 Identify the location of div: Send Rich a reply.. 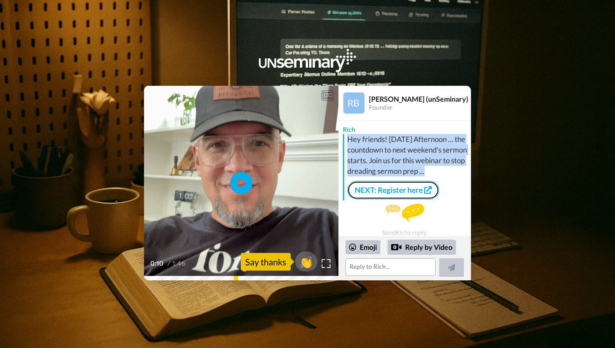
(405, 220).